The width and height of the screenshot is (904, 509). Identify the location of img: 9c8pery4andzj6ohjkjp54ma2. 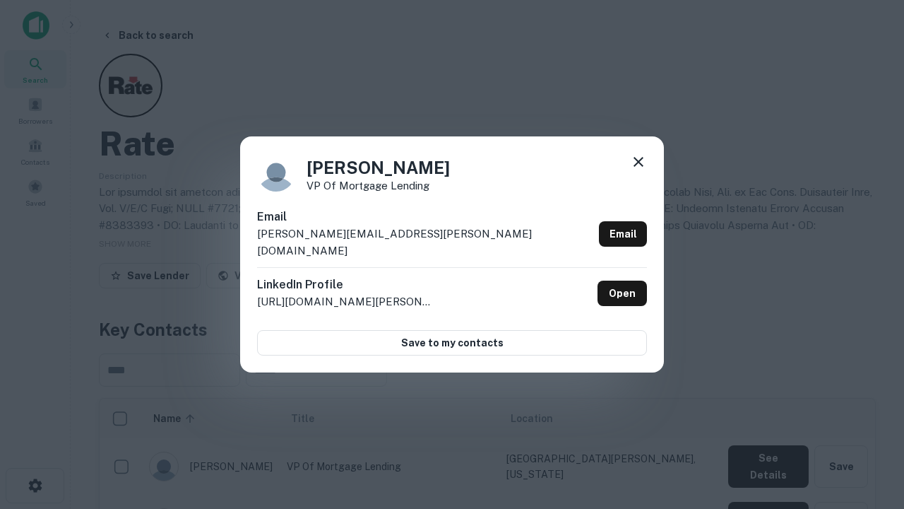
(276, 172).